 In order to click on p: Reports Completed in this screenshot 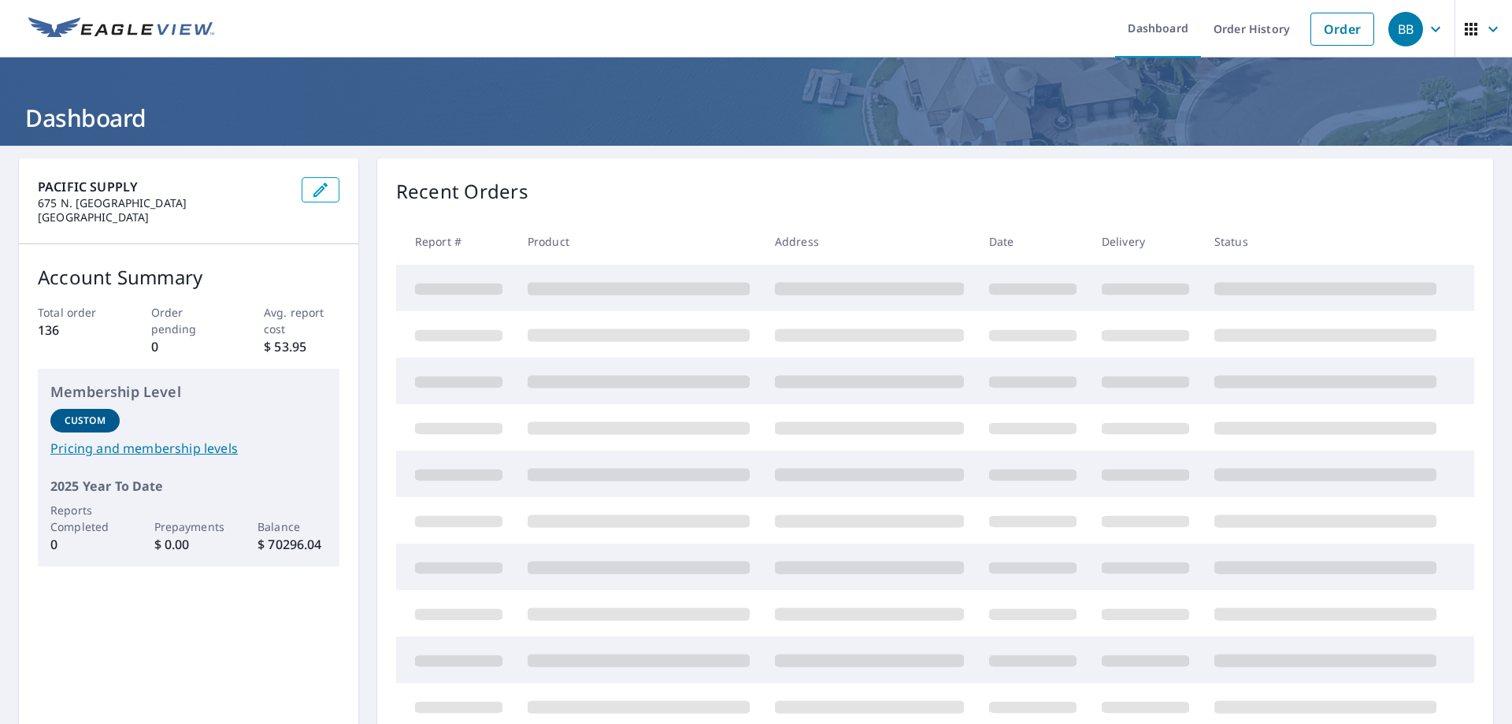, I will do `click(85, 518)`.